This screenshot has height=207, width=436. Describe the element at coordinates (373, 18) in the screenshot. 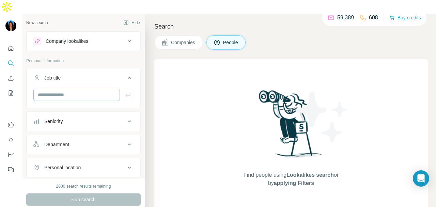

I see `p: 608` at that location.